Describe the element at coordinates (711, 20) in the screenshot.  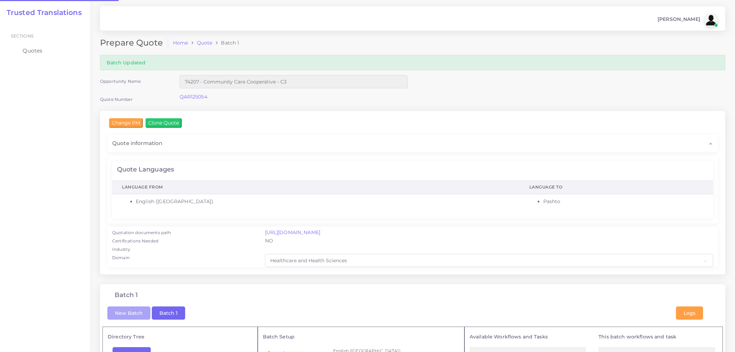
I see `img: avatar` at that location.